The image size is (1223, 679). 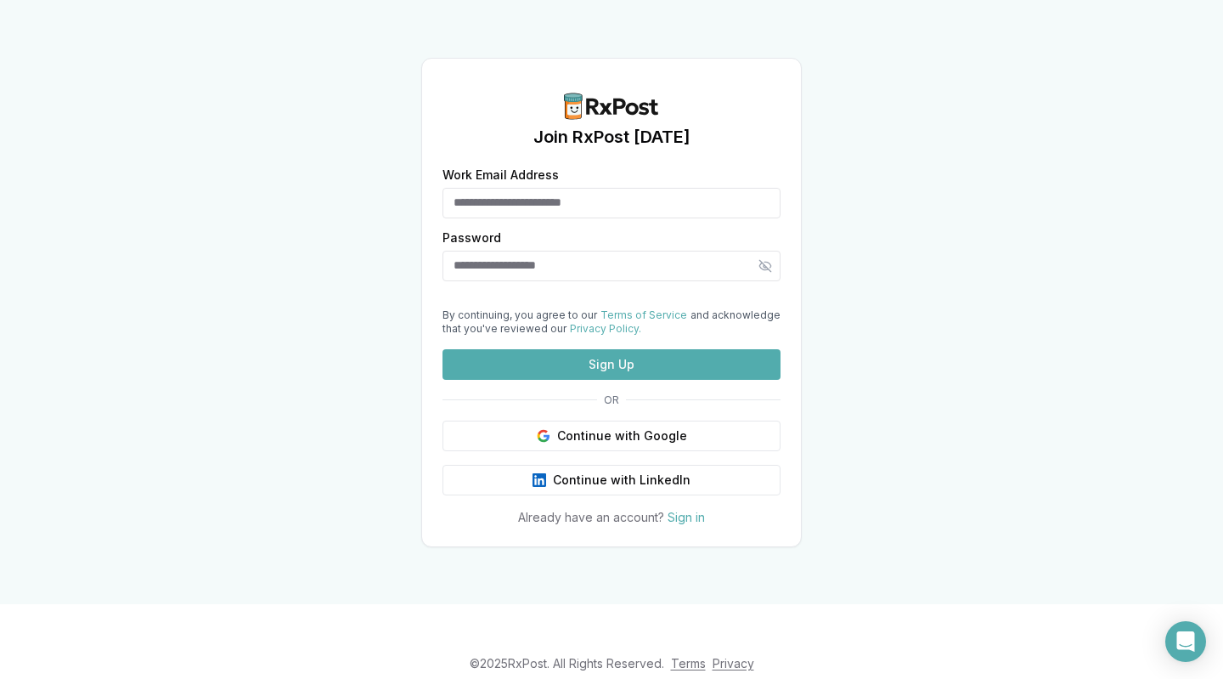 I want to click on button: Continue with LinkedIn, so click(x=612, y=480).